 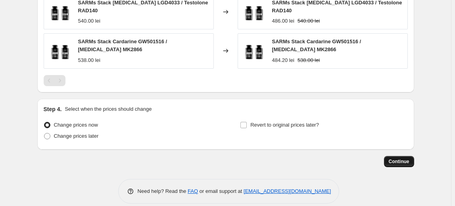 What do you see at coordinates (108, 109) in the screenshot?
I see `p: Select when the prices should change` at bounding box center [108, 109].